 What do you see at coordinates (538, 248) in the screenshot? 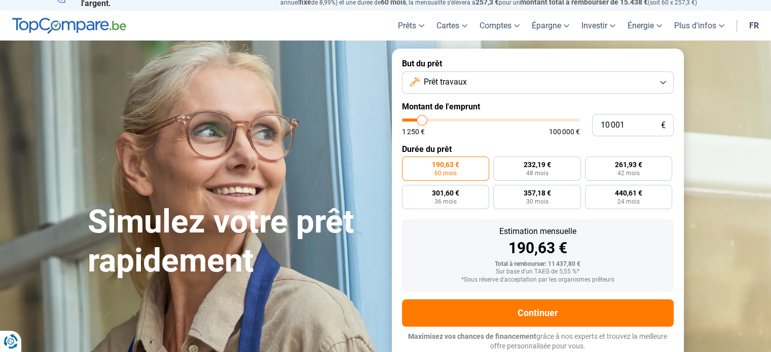
I see `div: 190,63 €` at bounding box center [538, 248].